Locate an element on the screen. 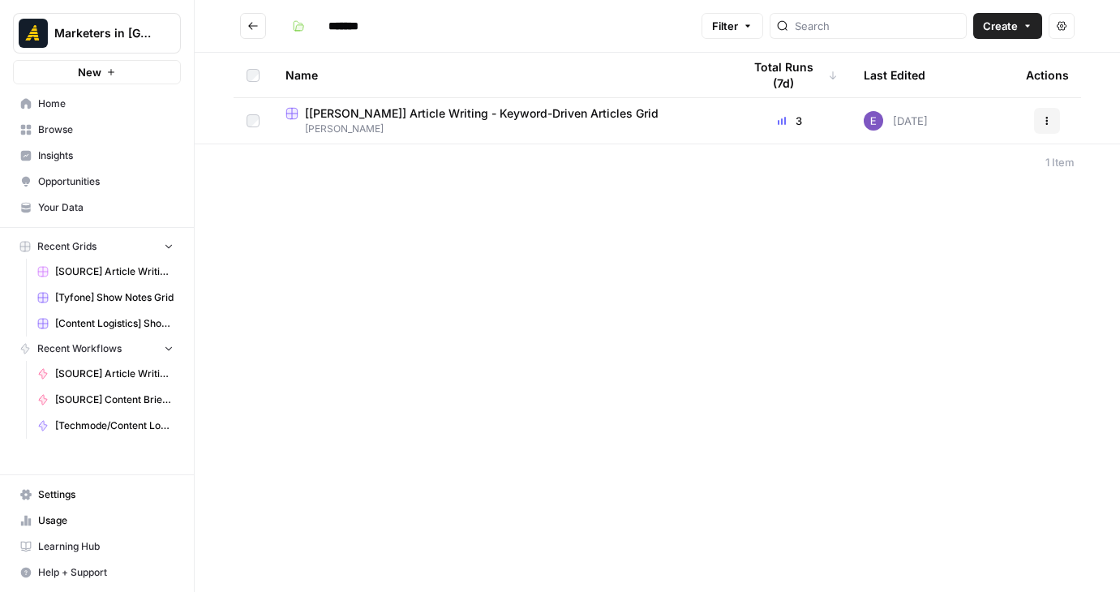 The width and height of the screenshot is (1120, 592). button: Filter is located at coordinates (733, 26).